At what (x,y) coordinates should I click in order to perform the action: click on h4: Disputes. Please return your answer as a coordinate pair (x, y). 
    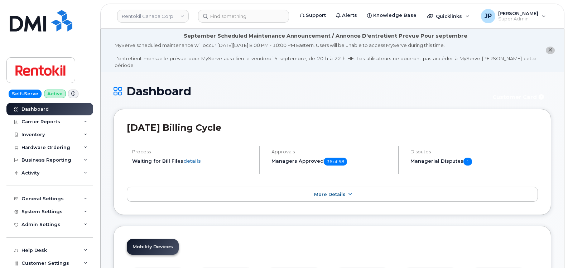
    Looking at the image, I should click on (475, 152).